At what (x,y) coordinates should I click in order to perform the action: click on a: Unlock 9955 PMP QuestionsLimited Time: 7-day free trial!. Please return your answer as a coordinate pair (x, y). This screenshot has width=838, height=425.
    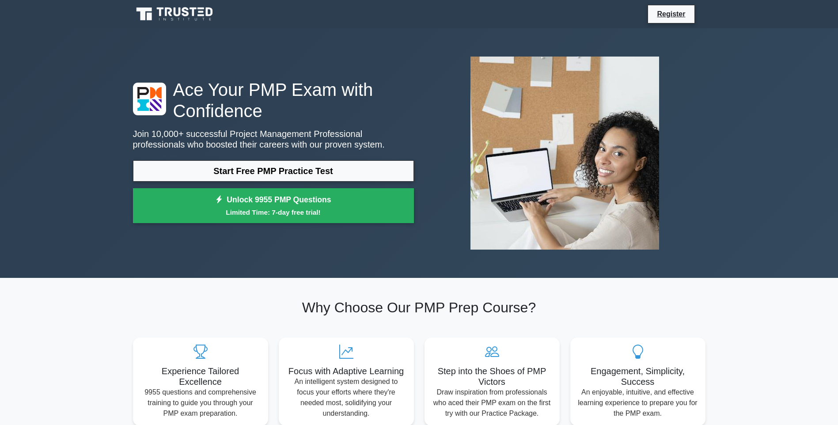
    Looking at the image, I should click on (273, 206).